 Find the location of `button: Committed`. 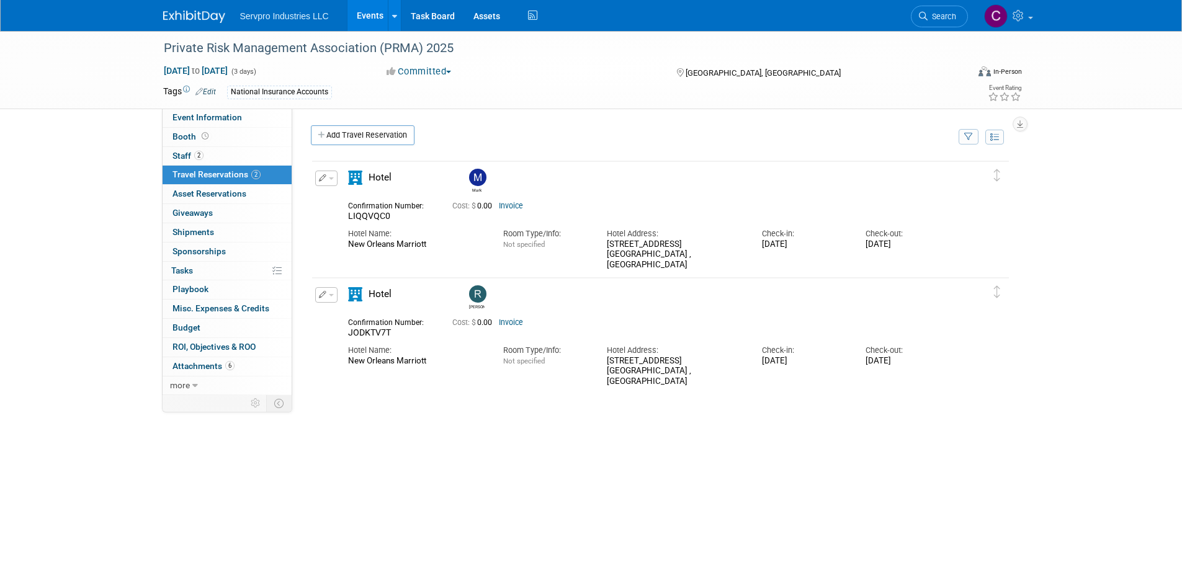

button: Committed is located at coordinates (419, 71).